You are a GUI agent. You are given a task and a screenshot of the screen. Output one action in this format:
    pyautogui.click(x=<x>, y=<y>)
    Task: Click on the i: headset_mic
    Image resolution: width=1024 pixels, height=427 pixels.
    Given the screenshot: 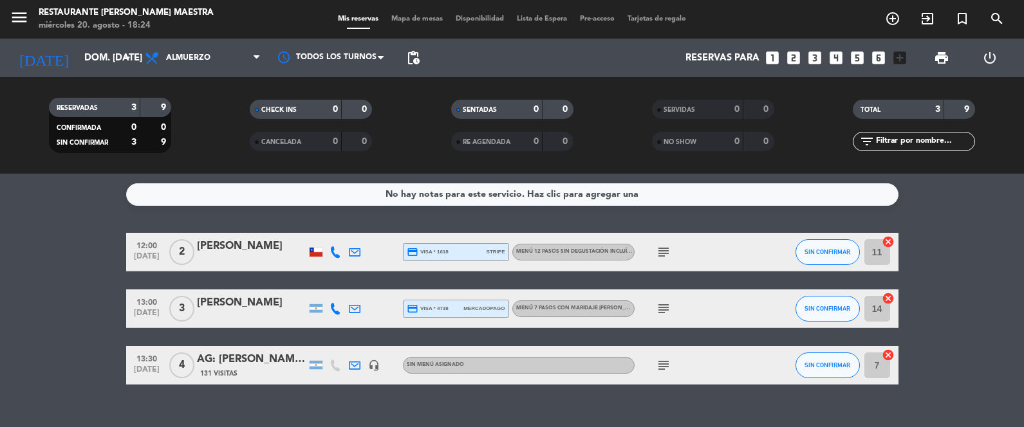 What is the action you would take?
    pyautogui.click(x=374, y=366)
    